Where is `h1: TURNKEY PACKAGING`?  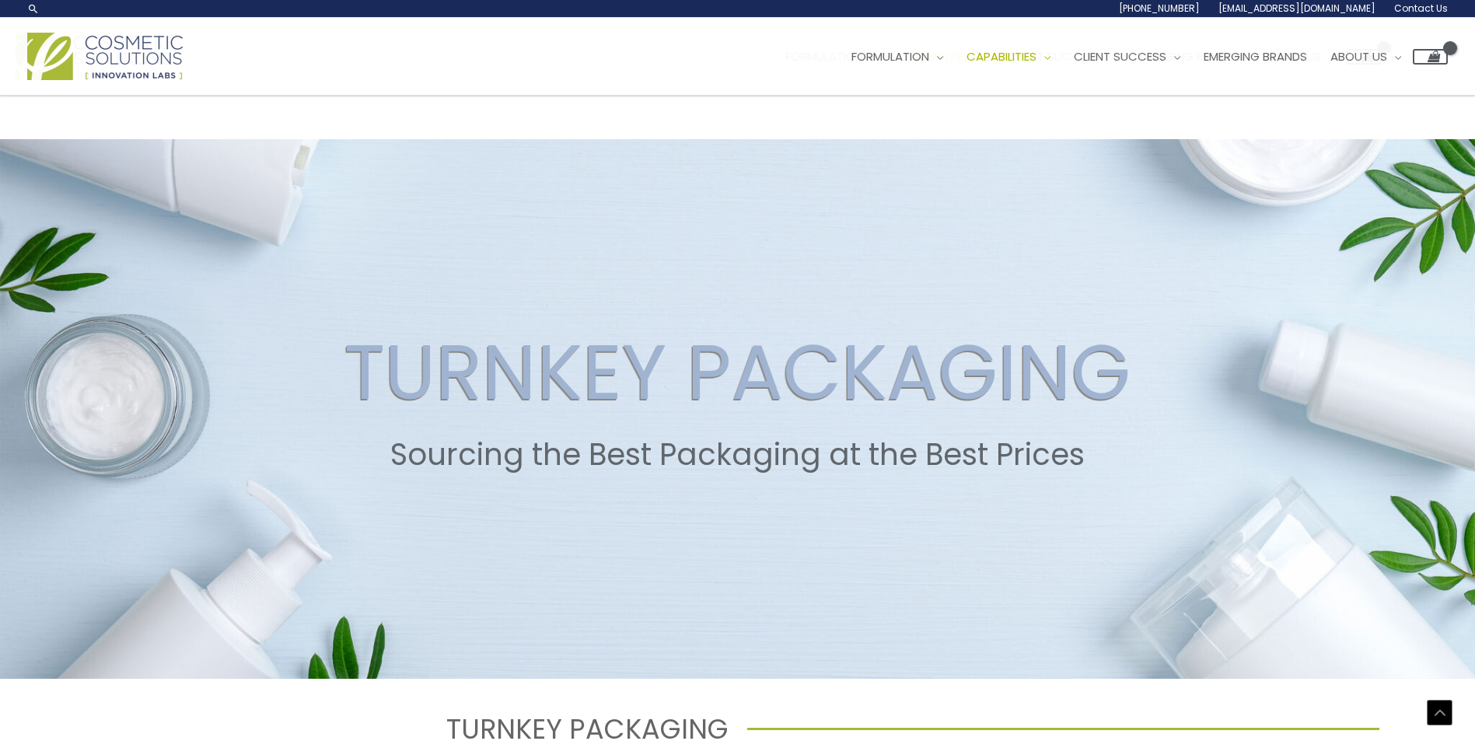 h1: TURNKEY PACKAGING is located at coordinates (411, 729).